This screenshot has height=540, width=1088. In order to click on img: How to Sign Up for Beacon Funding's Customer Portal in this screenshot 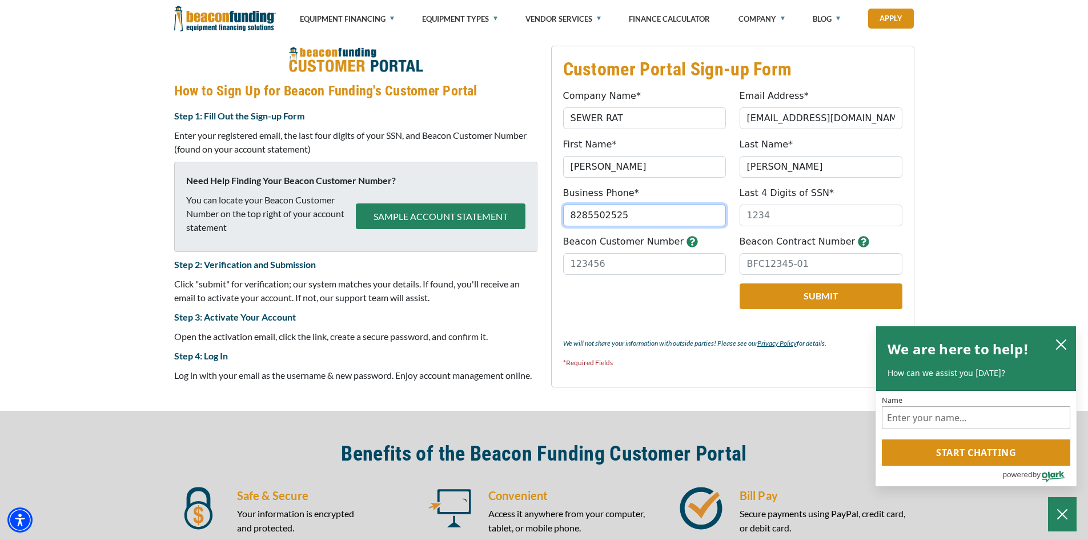, I will do `click(356, 61)`.